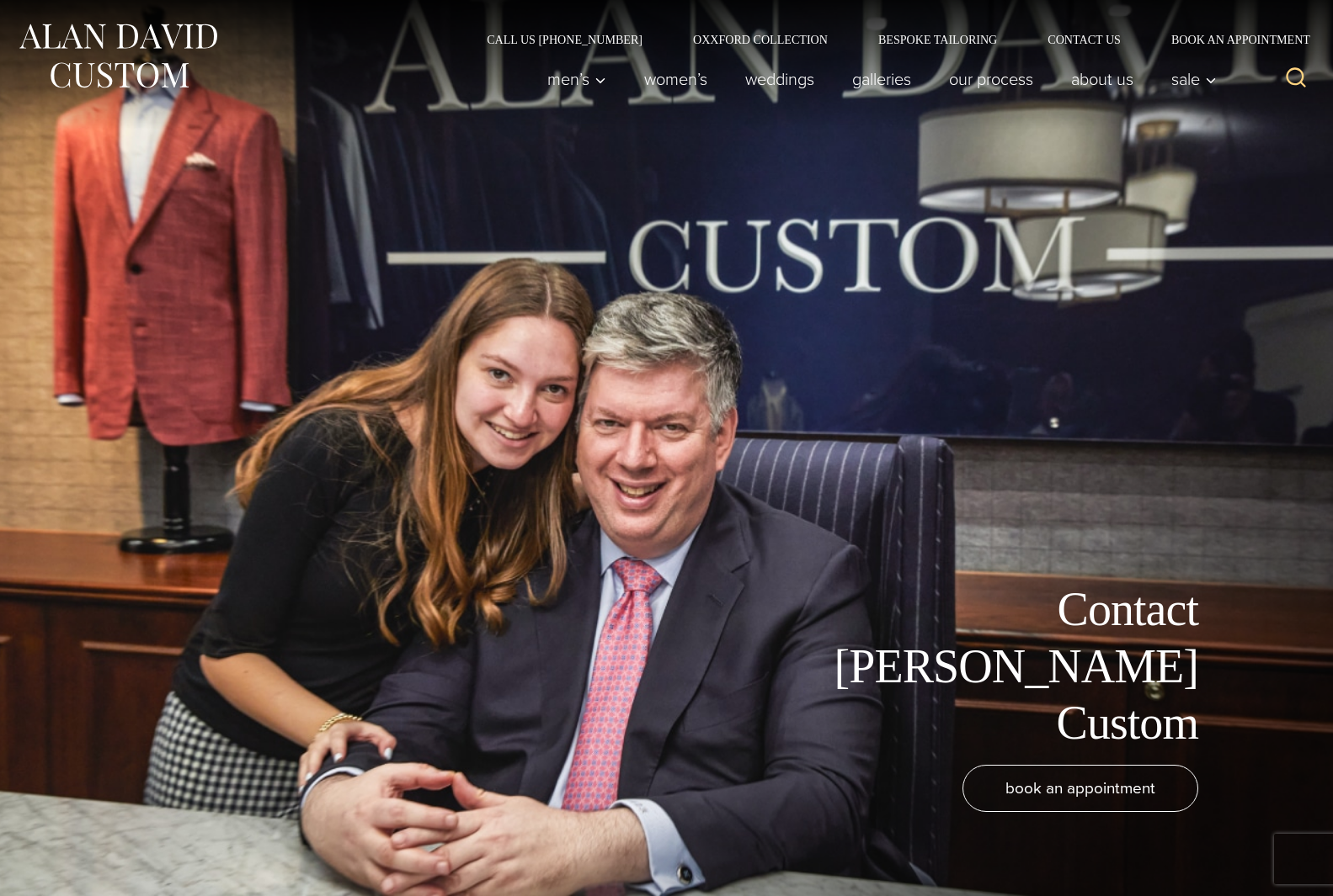  What do you see at coordinates (878, 79) in the screenshot?
I see `nav: Primary Navigation` at bounding box center [878, 79].